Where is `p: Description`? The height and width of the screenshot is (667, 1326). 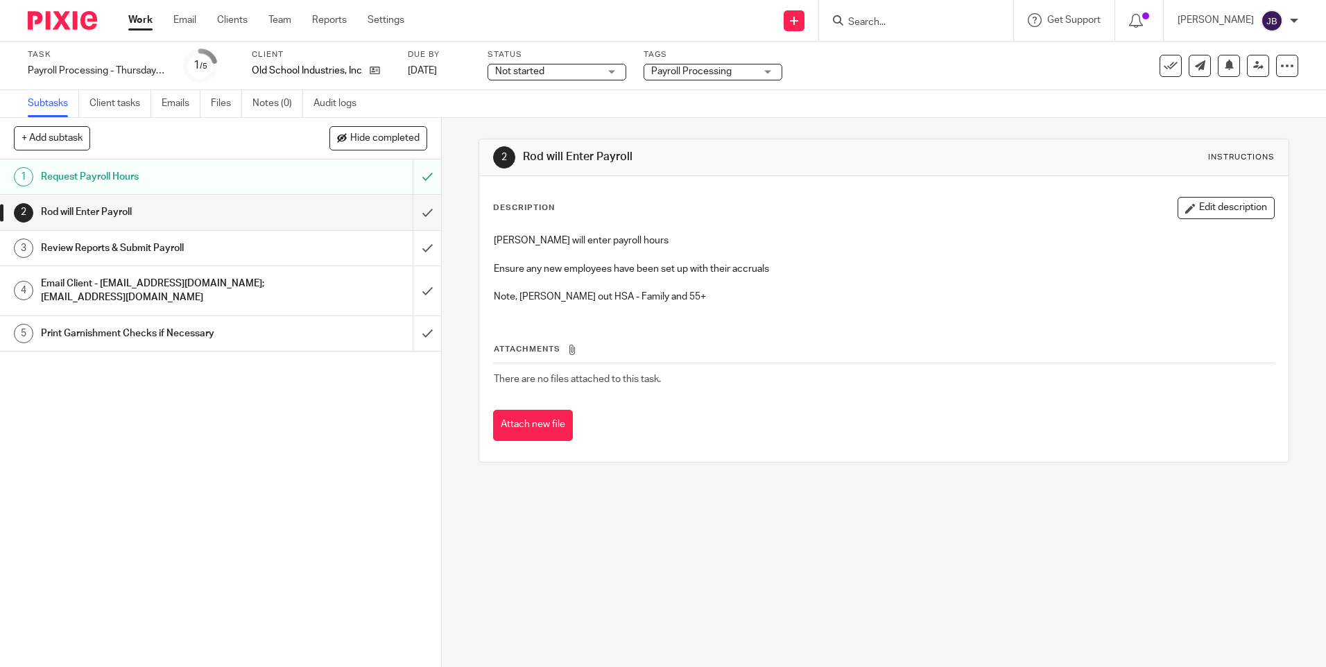 p: Description is located at coordinates (523, 208).